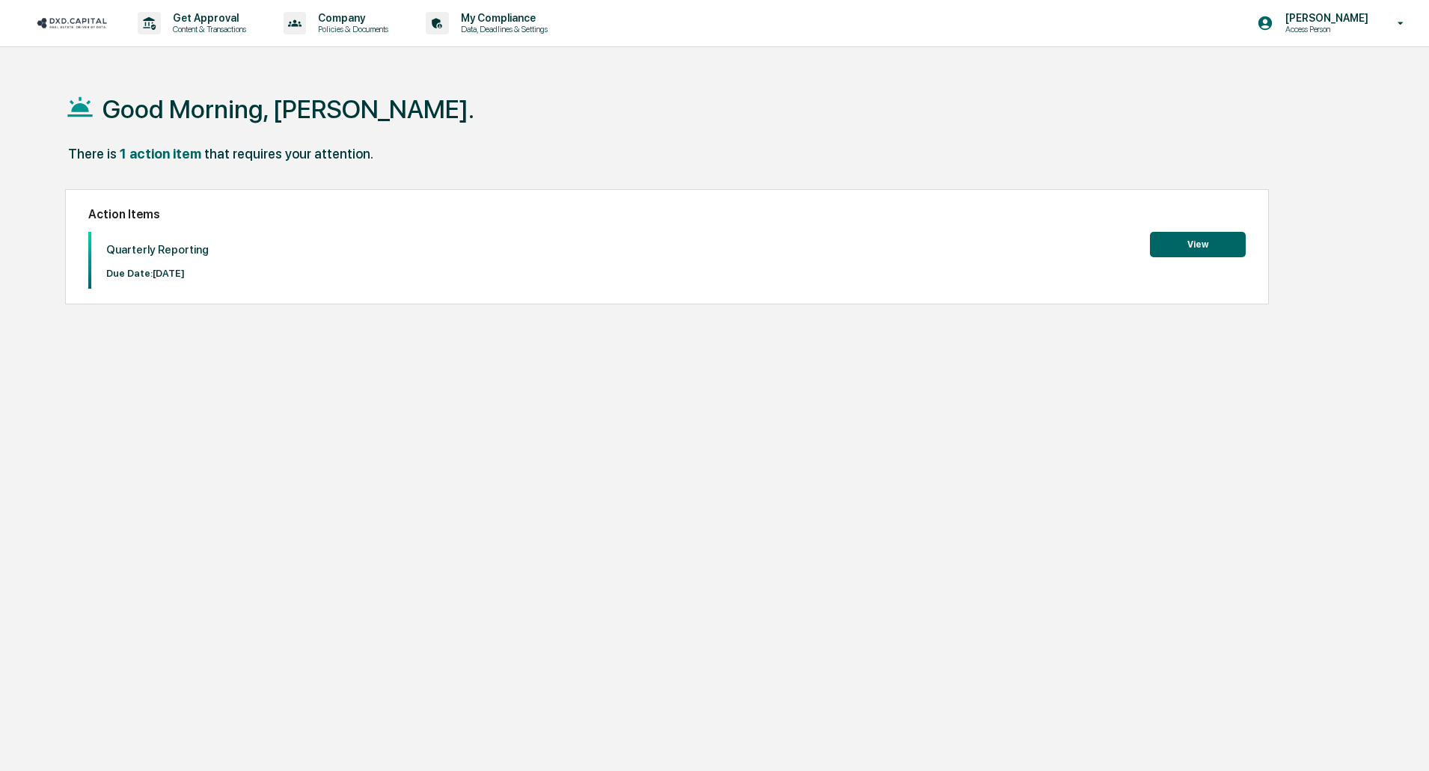 The width and height of the screenshot is (1429, 771). What do you see at coordinates (502, 18) in the screenshot?
I see `p: My Compliance` at bounding box center [502, 18].